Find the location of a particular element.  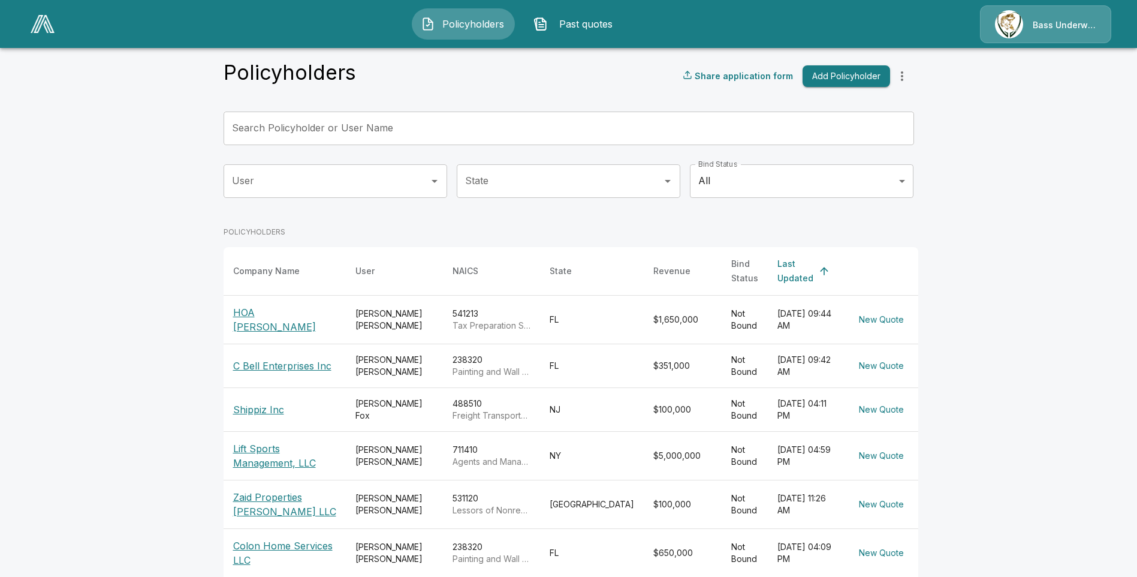

td: NY is located at coordinates (592, 455).